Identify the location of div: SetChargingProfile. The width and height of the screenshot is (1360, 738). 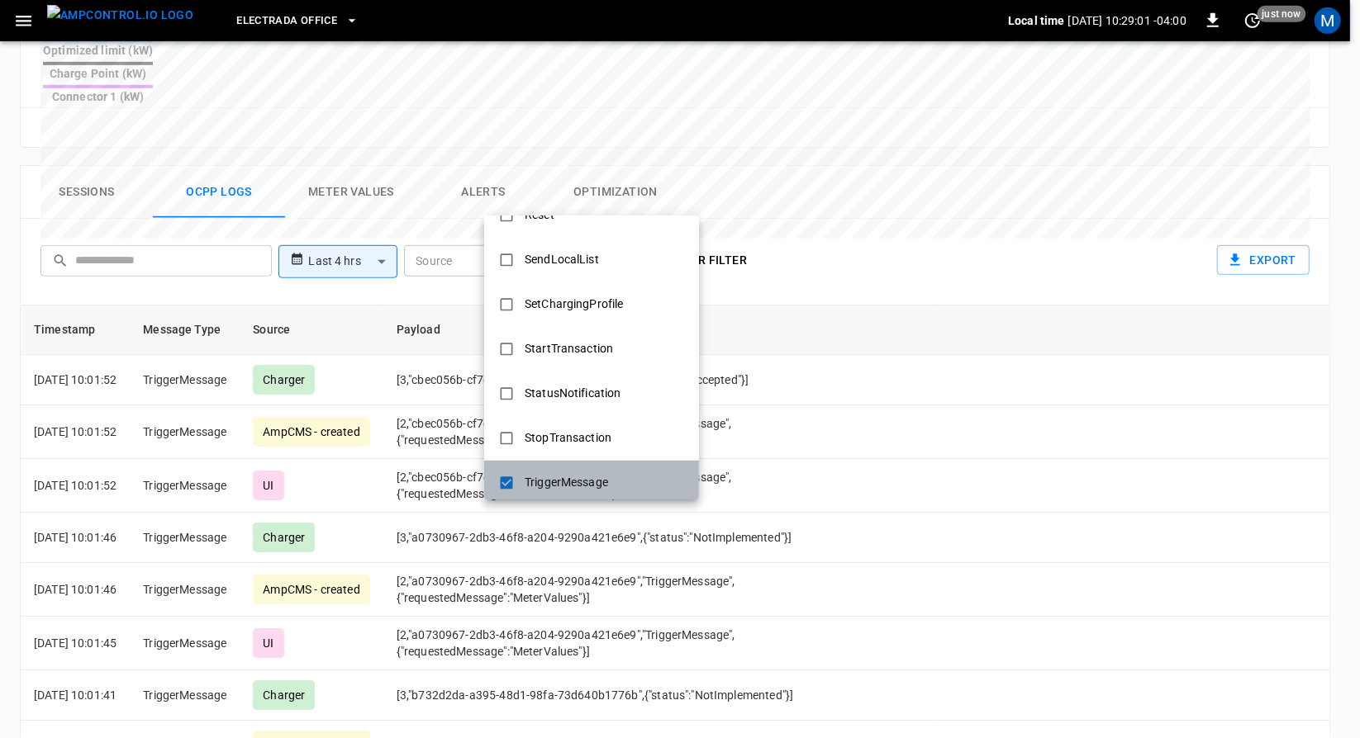
(573, 304).